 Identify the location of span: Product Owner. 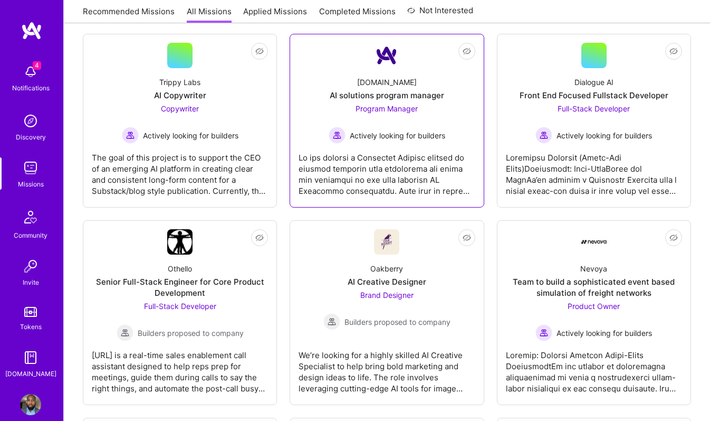
(594, 306).